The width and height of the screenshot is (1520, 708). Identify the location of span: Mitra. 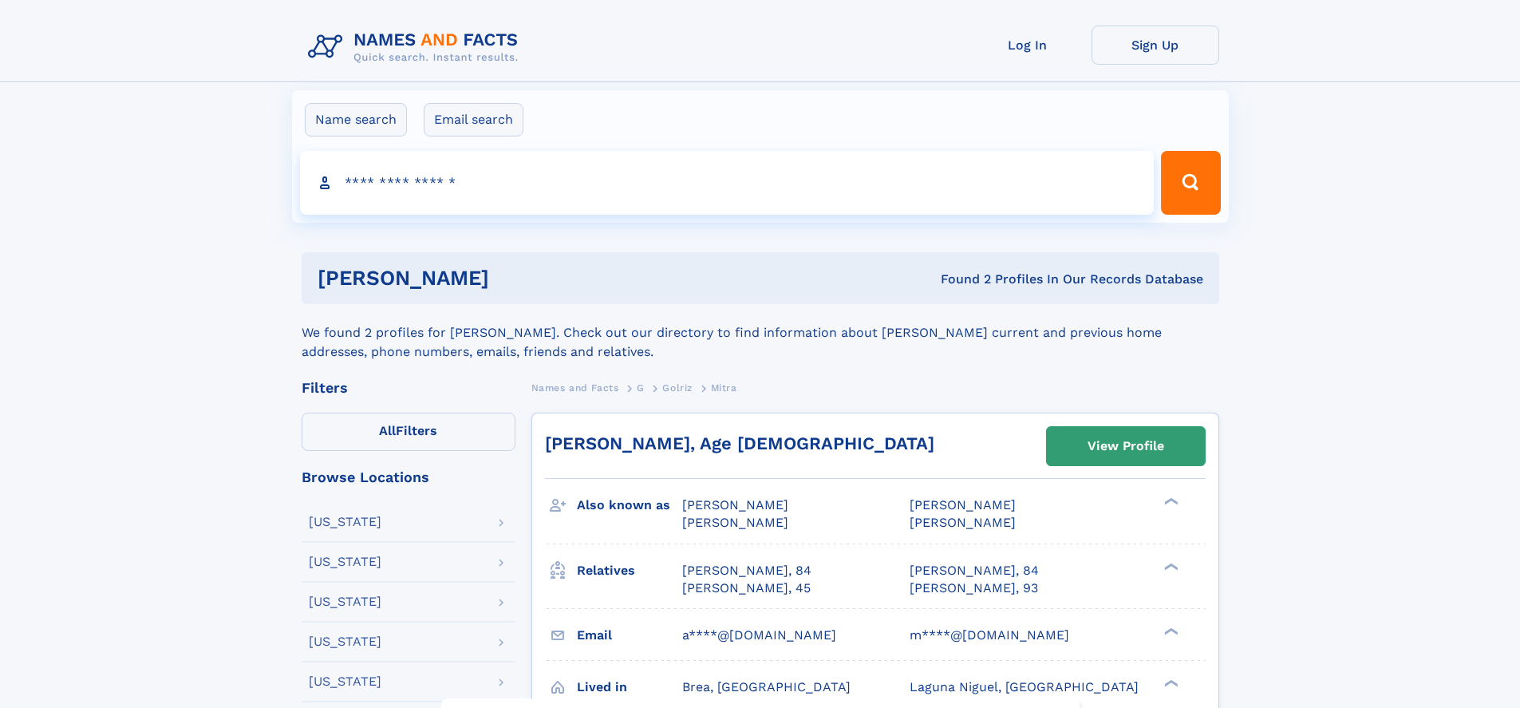
(724, 388).